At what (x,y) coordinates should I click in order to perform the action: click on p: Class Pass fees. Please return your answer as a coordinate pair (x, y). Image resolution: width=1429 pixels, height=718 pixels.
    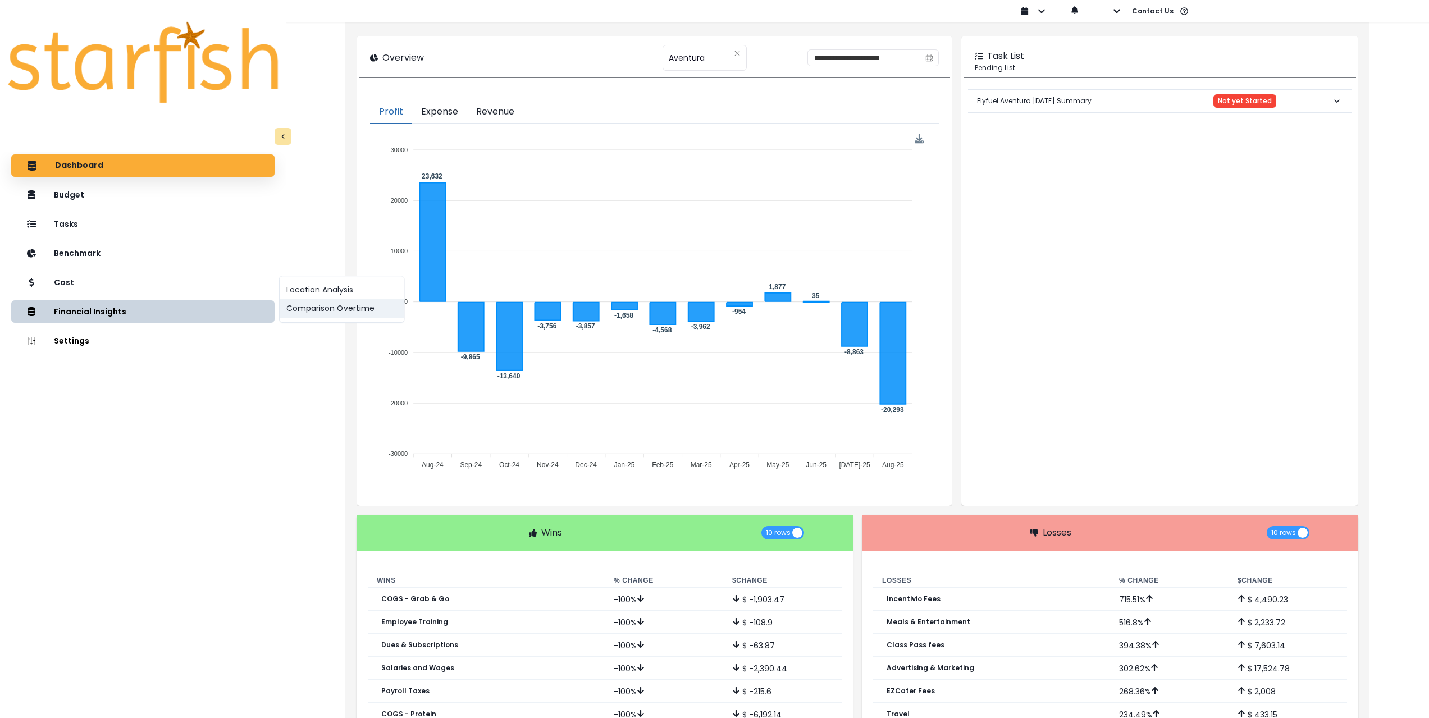
    Looking at the image, I should click on (915, 645).